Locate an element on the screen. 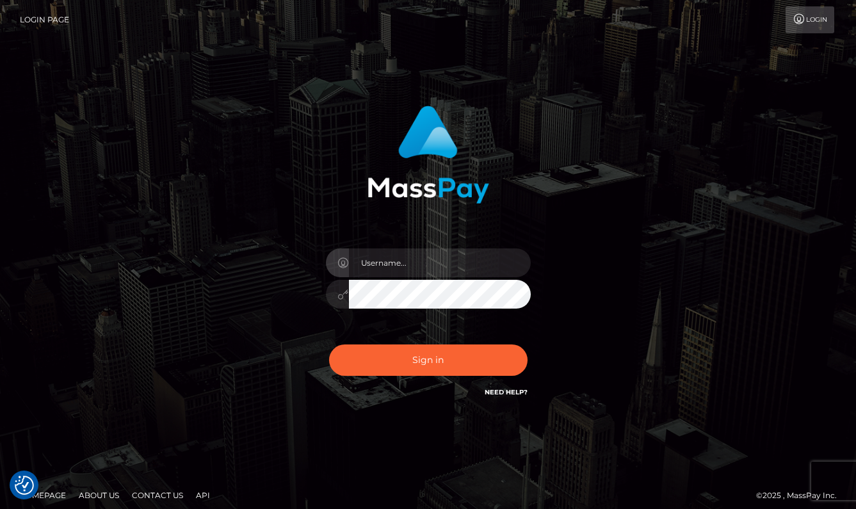 The image size is (856, 509). a: Contact Us is located at coordinates (157, 495).